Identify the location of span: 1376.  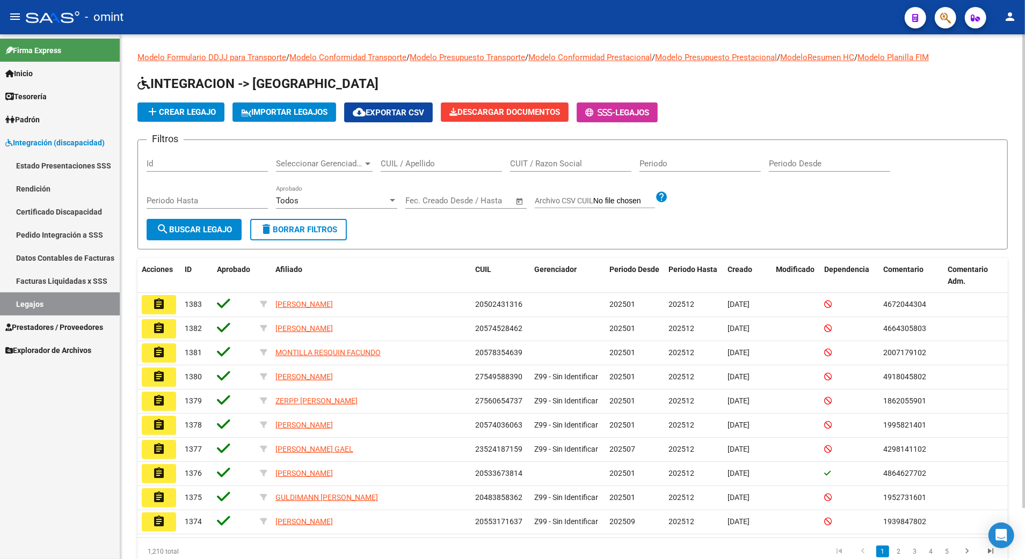
(193, 473).